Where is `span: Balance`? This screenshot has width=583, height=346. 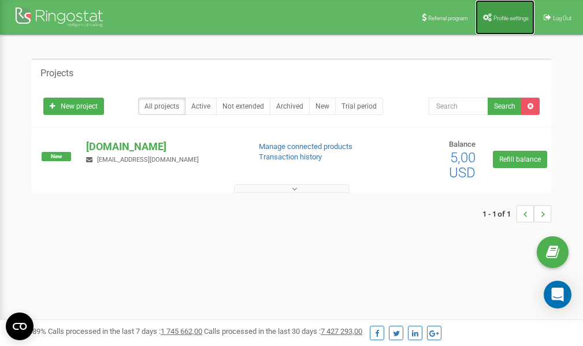
span: Balance is located at coordinates (462, 144).